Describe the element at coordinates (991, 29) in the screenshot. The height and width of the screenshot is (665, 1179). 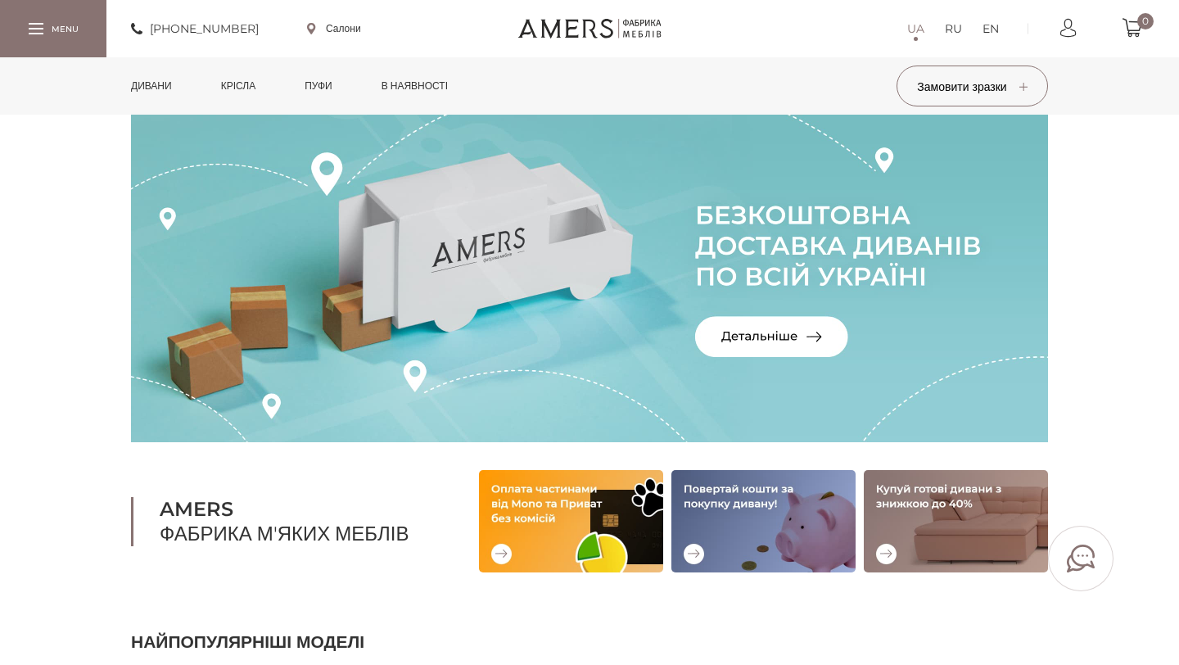
I see `a: EN` at that location.